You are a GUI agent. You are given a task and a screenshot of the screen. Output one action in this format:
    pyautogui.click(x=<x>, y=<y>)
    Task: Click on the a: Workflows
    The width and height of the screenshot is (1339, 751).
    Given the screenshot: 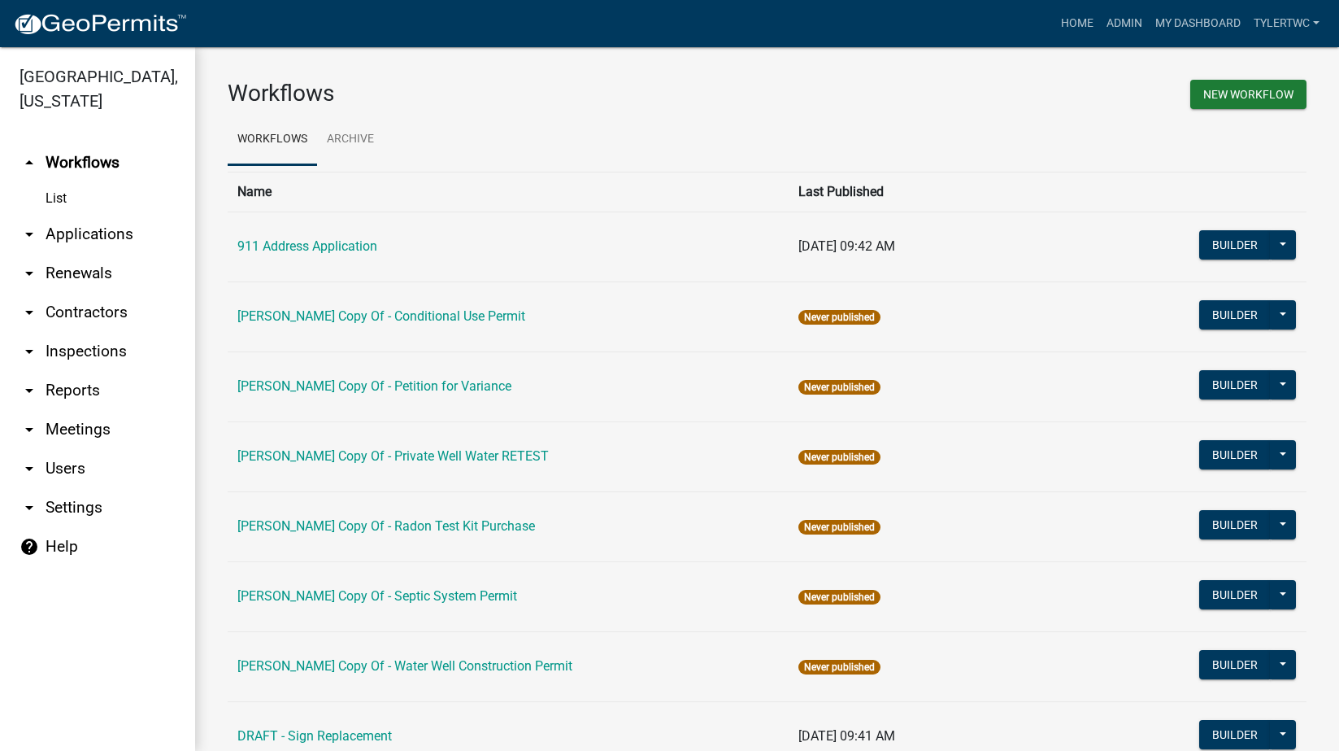 What is the action you would take?
    pyautogui.click(x=272, y=140)
    